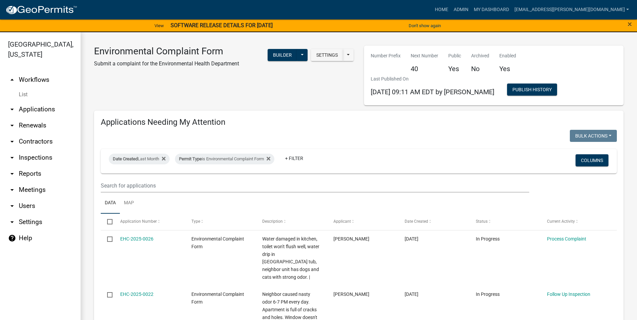  What do you see at coordinates (315, 186) in the screenshot?
I see `input: Search for applications` at bounding box center [315, 186].